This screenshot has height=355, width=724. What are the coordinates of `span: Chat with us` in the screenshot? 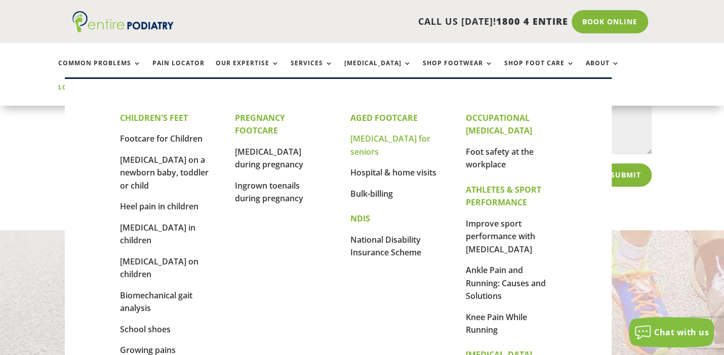 It's located at (681, 333).